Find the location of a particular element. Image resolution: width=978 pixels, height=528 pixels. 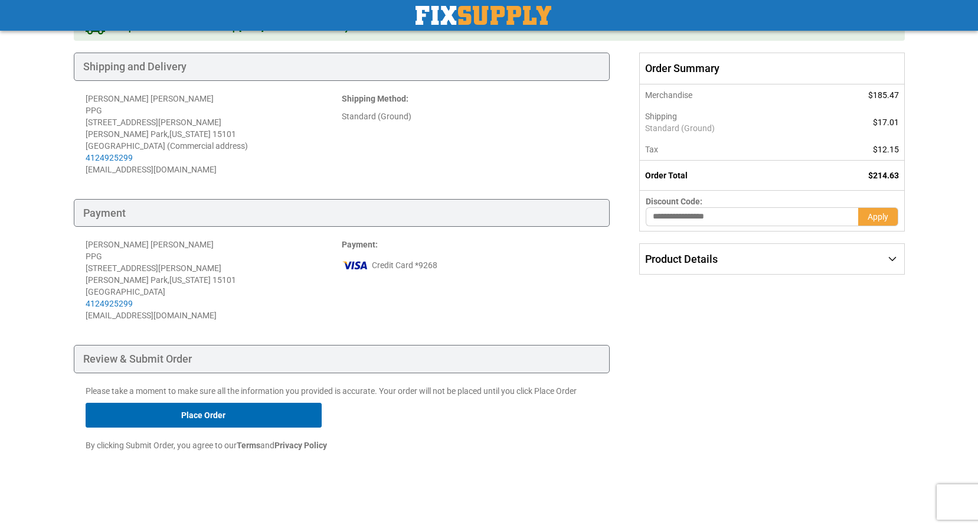

div: Shipping and Delivery is located at coordinates (342, 67).